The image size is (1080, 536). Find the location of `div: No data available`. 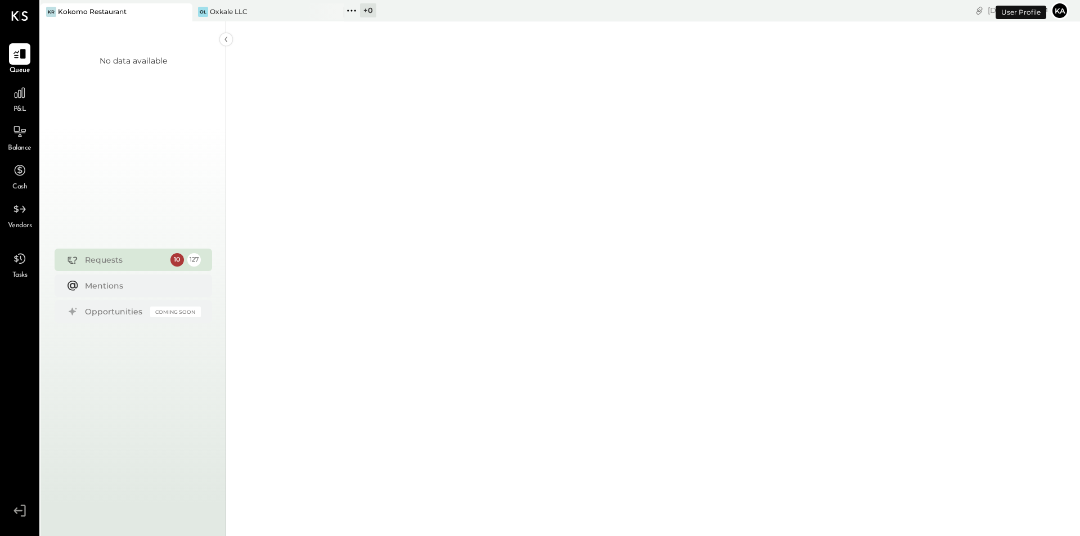

div: No data available is located at coordinates (133, 61).